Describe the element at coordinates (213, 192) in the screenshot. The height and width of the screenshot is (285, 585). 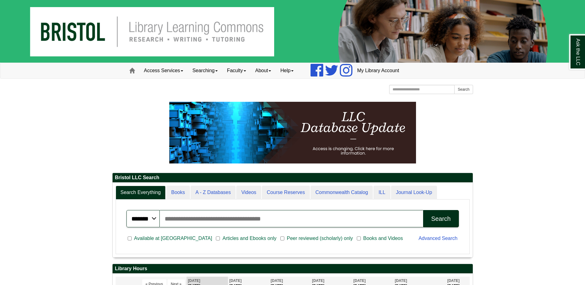
I see `a: A - Z Databases` at that location.